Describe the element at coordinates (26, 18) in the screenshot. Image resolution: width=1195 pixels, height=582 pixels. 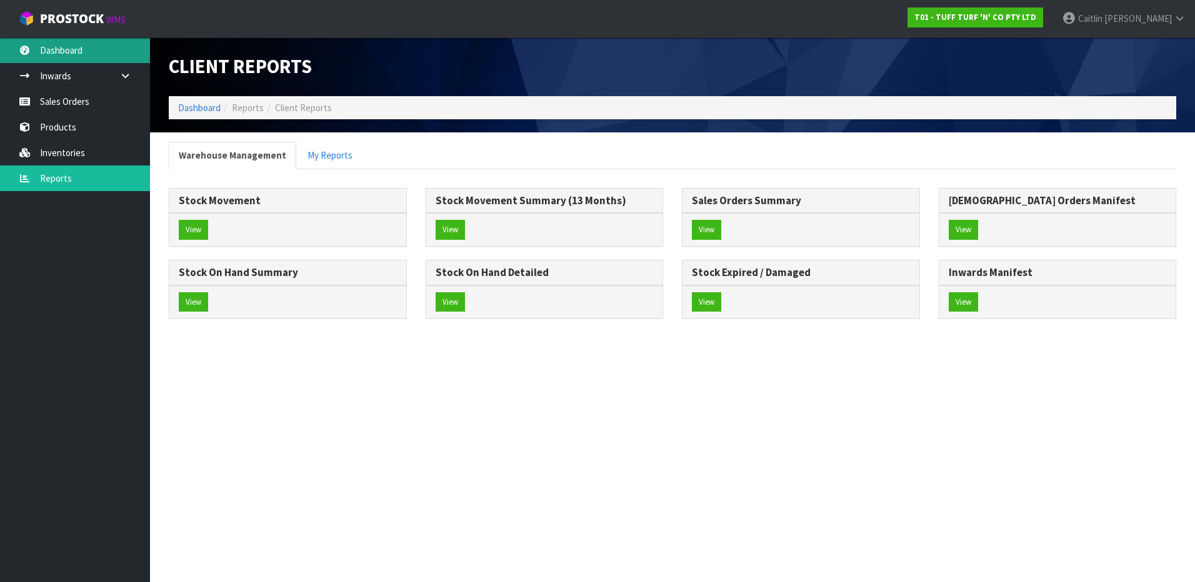
I see `img: cube-alt.png` at that location.